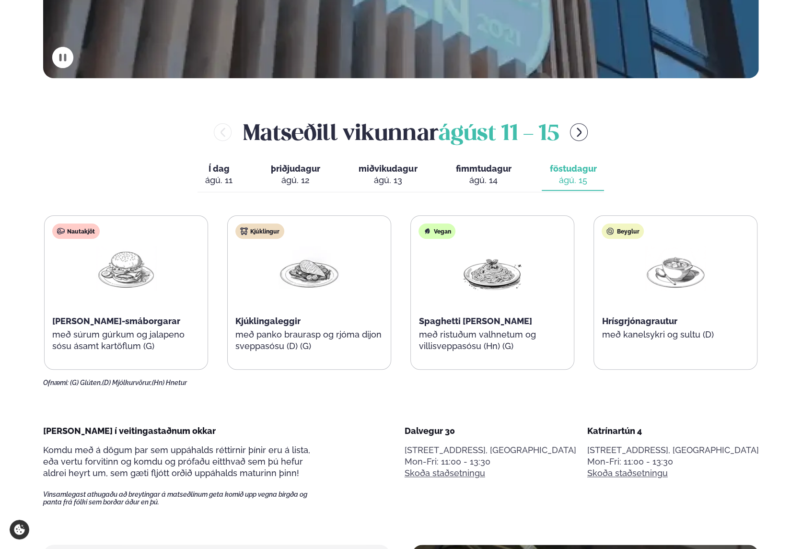 This screenshot has height=549, width=802. What do you see at coordinates (219, 169) in the screenshot?
I see `span: Í dag` at bounding box center [219, 169].